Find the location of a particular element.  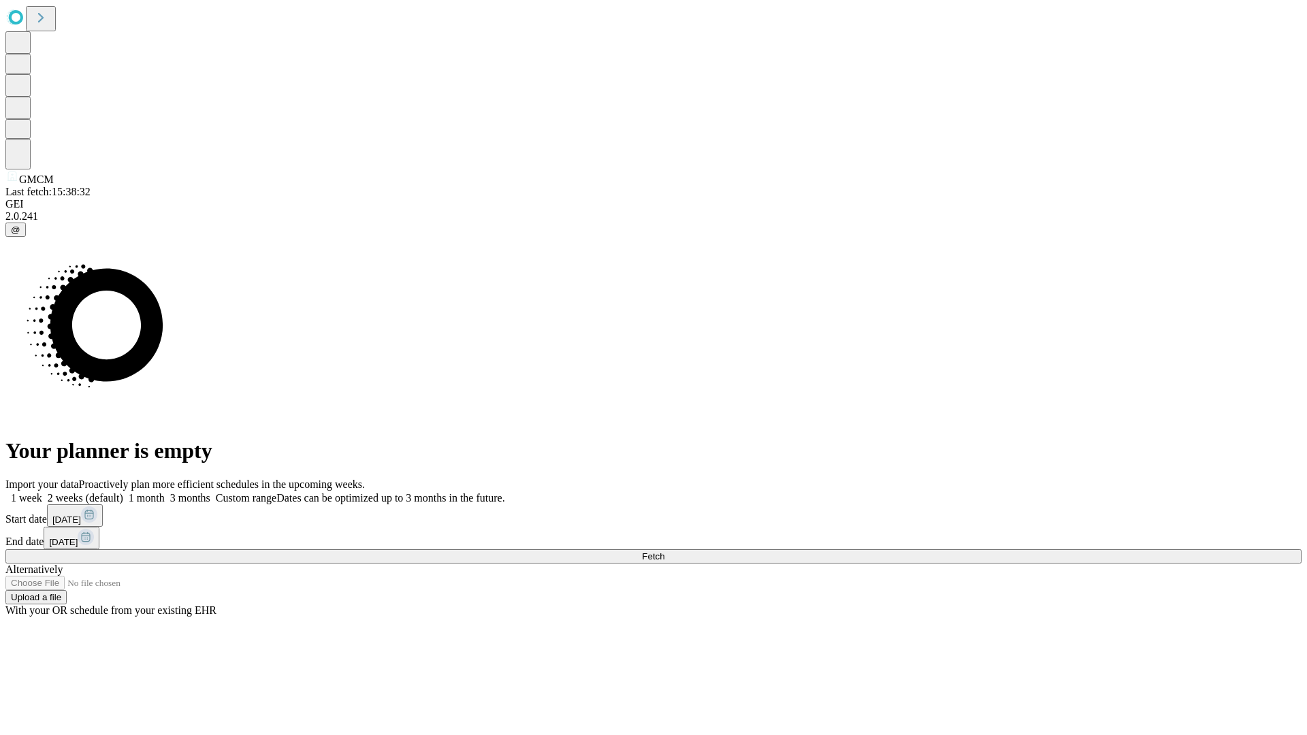

span: Alternatively is located at coordinates (34, 569).